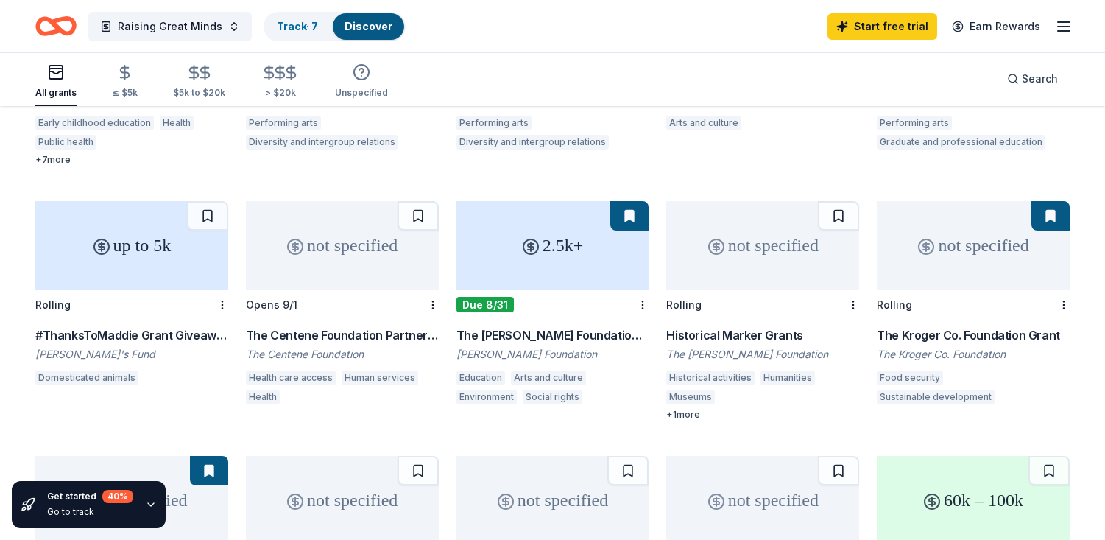 This screenshot has height=540, width=1105. I want to click on div: + 7 more, so click(132, 160).